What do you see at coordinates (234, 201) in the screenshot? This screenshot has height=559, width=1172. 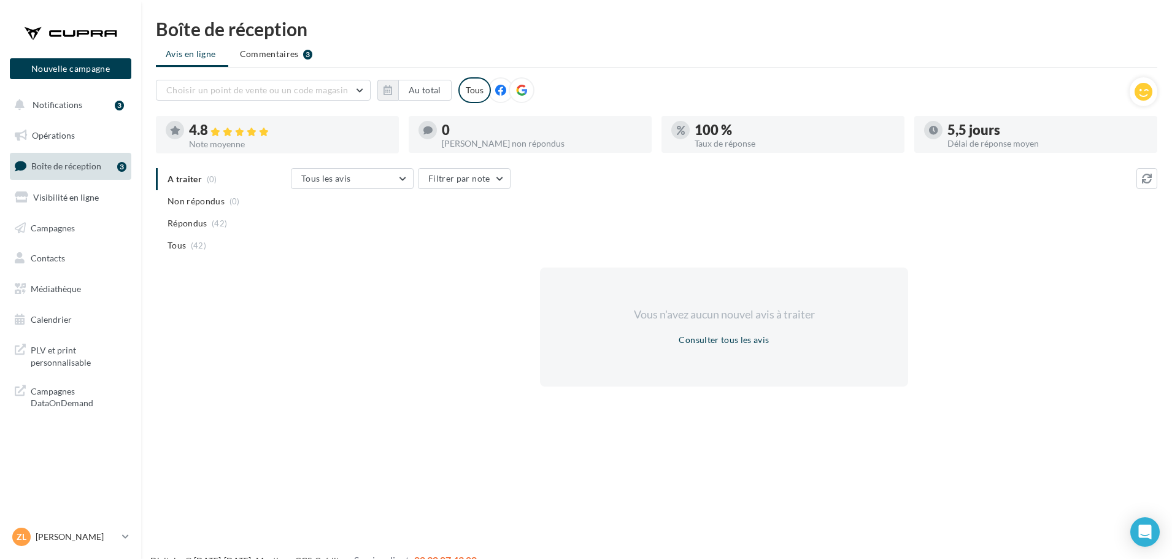 I see `span: (0)` at bounding box center [234, 201].